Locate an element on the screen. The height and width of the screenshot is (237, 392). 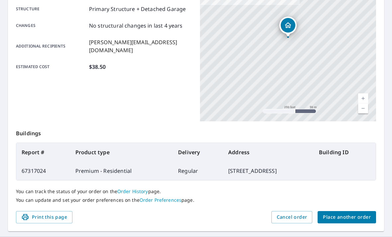
button: Place another order is located at coordinates (347, 217).